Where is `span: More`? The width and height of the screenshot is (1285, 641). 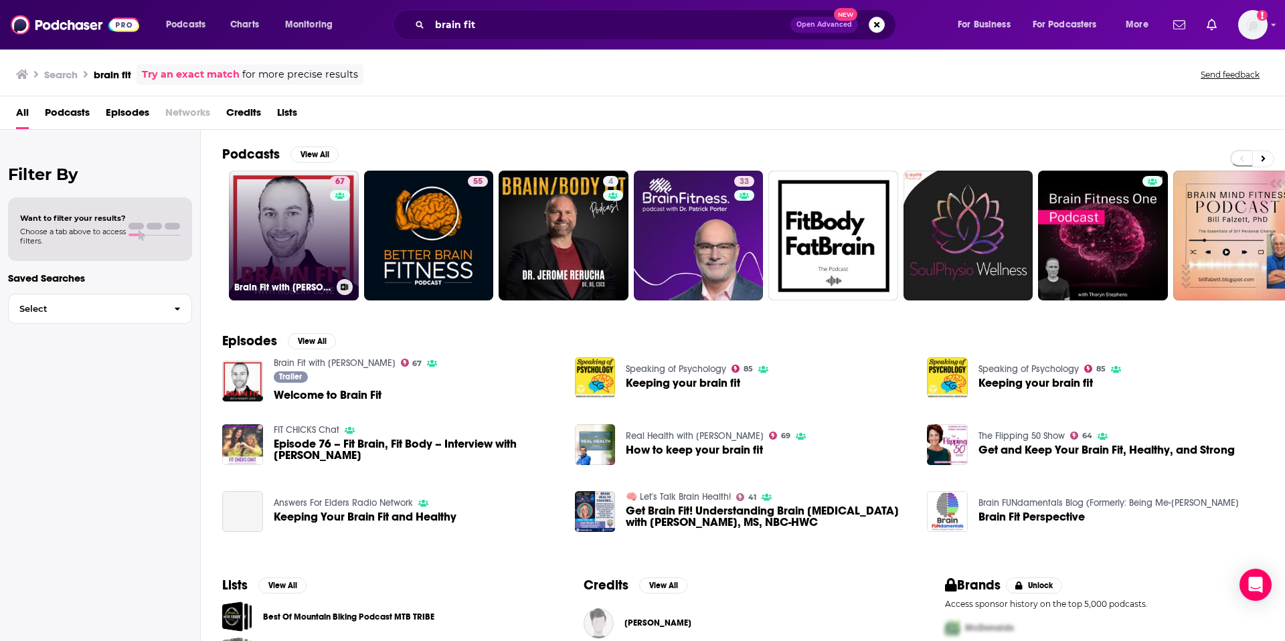 span: More is located at coordinates (1137, 25).